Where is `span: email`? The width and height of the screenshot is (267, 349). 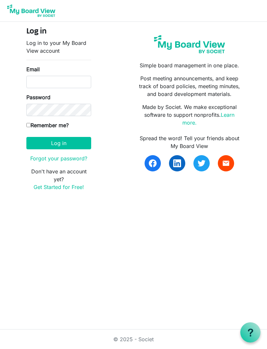
span: email is located at coordinates (226, 163).